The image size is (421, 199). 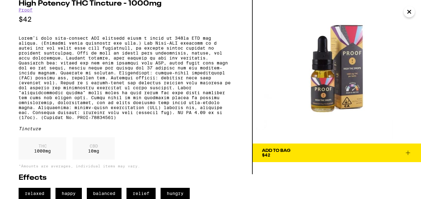 I want to click on div: 1000 mg, so click(x=42, y=148).